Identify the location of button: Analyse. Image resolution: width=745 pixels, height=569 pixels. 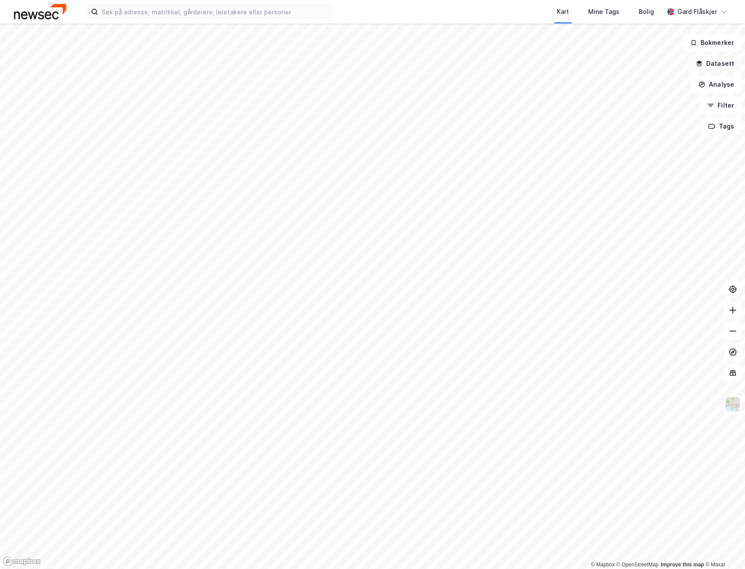
(716, 84).